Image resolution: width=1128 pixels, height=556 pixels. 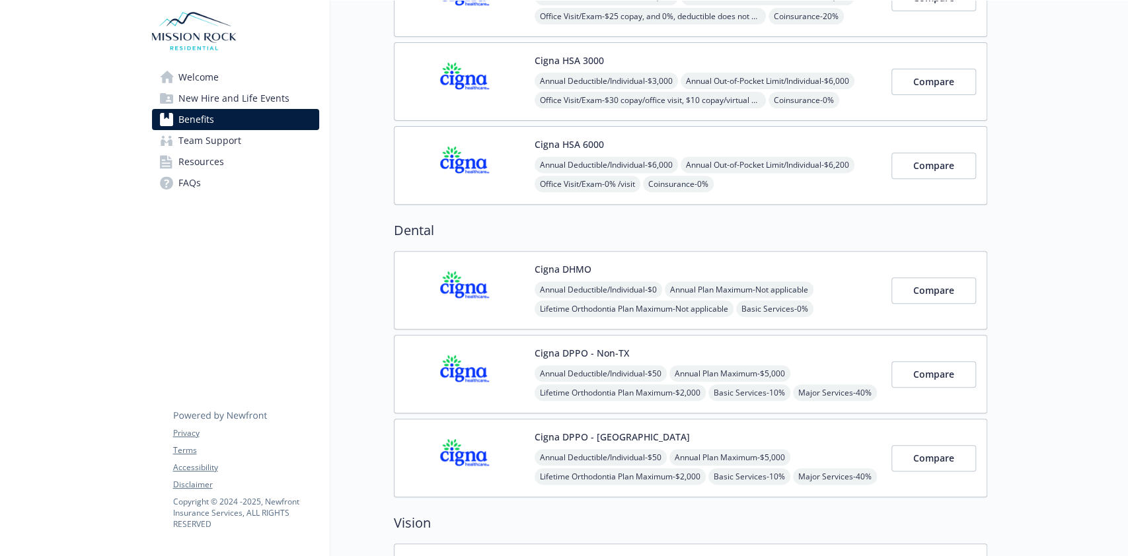 I want to click on span: Annual Deductible/Individual - $0, so click(x=598, y=289).